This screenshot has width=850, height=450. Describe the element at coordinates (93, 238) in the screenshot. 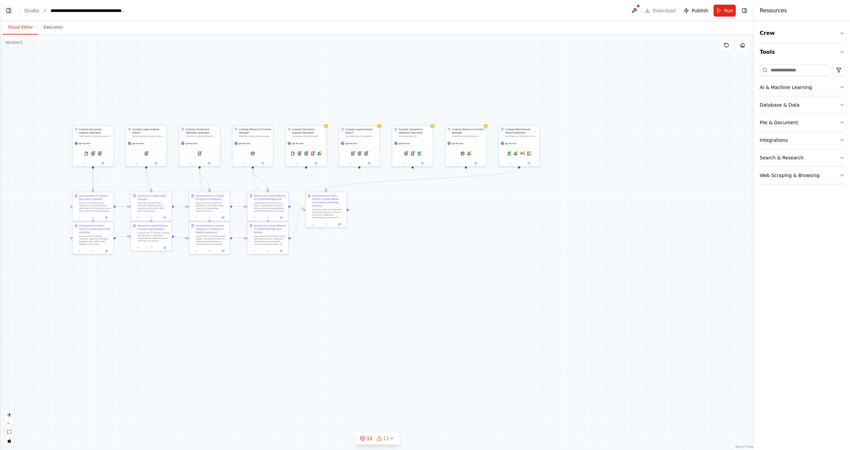

I see `div: Comprehensive Multi-Format Custody Document IngestionLoremip dol 08 sitamet consecte adipiscin el...` at that location.